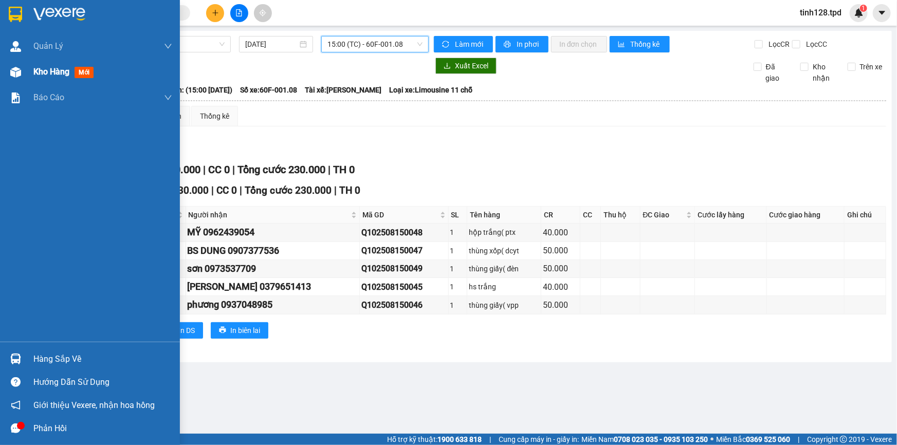 This screenshot has width=897, height=445. What do you see at coordinates (824, 72) in the screenshot?
I see `span: Kho nhận` at bounding box center [824, 72].